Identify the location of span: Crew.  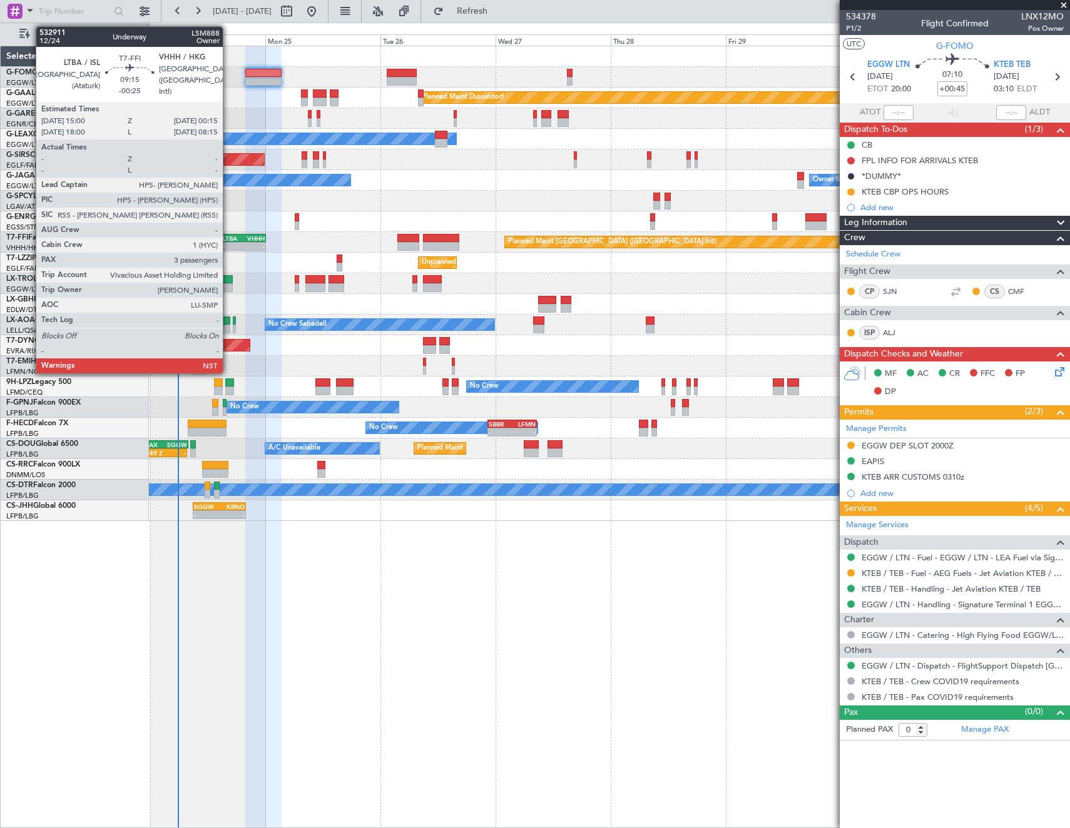
(854, 238).